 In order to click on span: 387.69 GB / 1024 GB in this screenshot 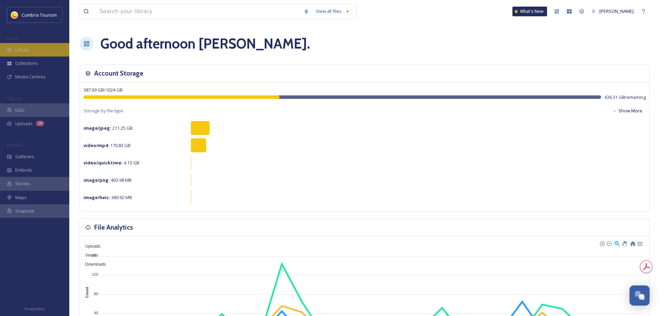, I will do `click(103, 90)`.